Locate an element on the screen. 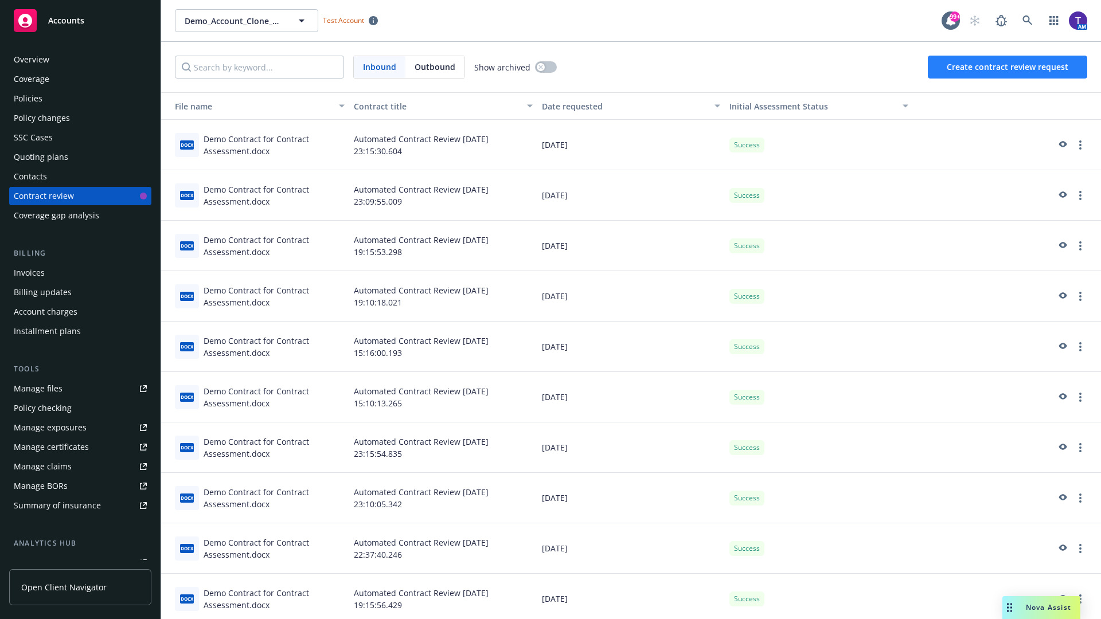  a: Quoting plans is located at coordinates (80, 157).